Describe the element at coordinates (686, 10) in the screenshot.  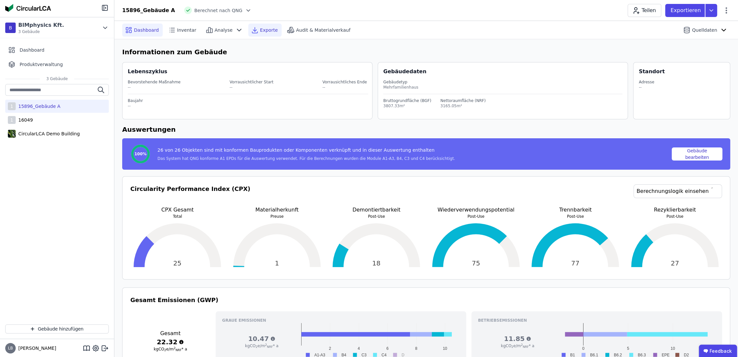
I see `p: Exportieren` at that location.